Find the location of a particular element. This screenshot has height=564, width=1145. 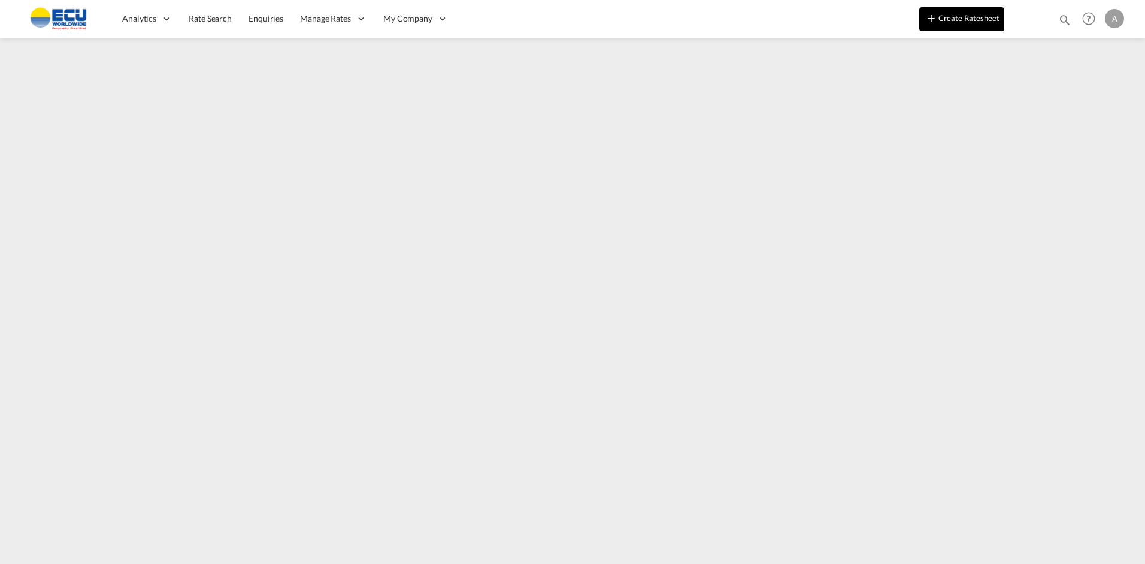

img: 6cccb1402a9411edb762cf9624ab9cda.png is located at coordinates (58, 19).